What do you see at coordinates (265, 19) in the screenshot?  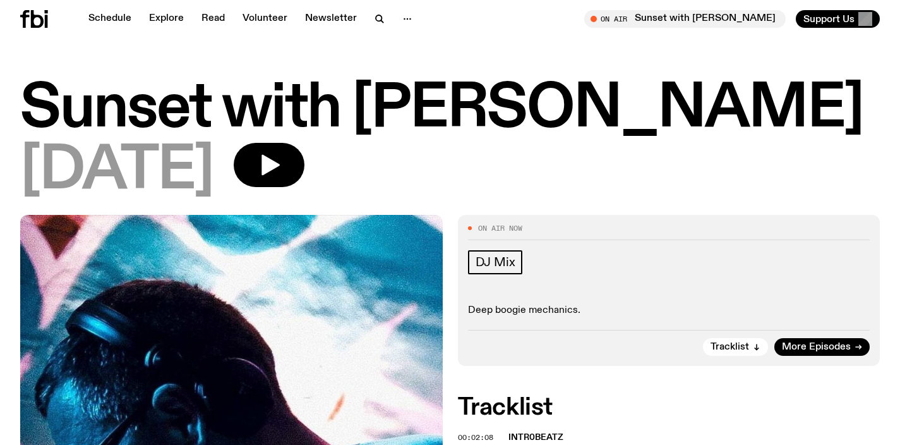 I see `a: Volunteer` at bounding box center [265, 19].